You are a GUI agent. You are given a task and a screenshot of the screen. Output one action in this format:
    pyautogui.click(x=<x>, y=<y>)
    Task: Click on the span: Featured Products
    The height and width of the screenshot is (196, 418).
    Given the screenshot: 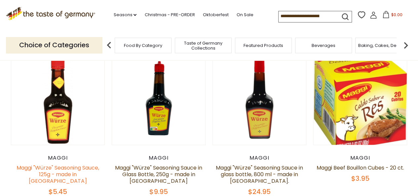 What is the action you would take?
    pyautogui.click(x=263, y=45)
    